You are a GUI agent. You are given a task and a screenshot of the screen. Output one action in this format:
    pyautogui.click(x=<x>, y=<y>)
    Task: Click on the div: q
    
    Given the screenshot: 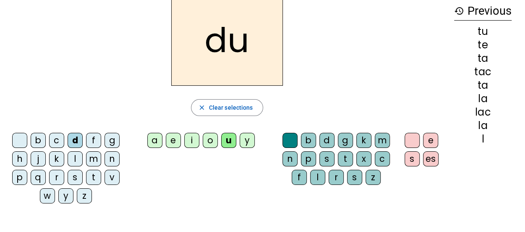 What is the action you would take?
    pyautogui.click(x=38, y=177)
    